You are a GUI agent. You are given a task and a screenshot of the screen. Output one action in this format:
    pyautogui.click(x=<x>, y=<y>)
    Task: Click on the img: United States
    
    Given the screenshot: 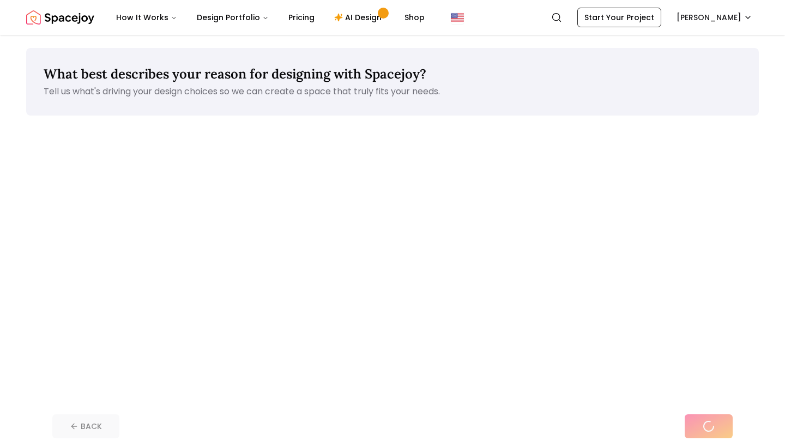 What is the action you would take?
    pyautogui.click(x=457, y=17)
    